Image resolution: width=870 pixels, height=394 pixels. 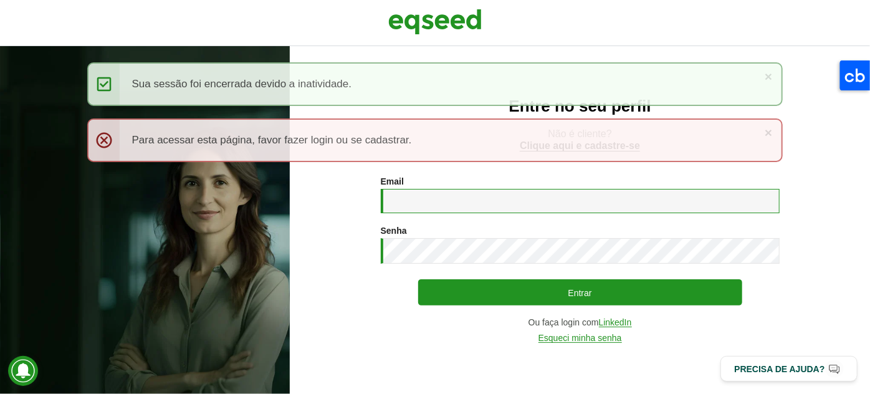 I want to click on div: Sua sessão foi encerrada devido a inatividade., so click(x=435, y=84).